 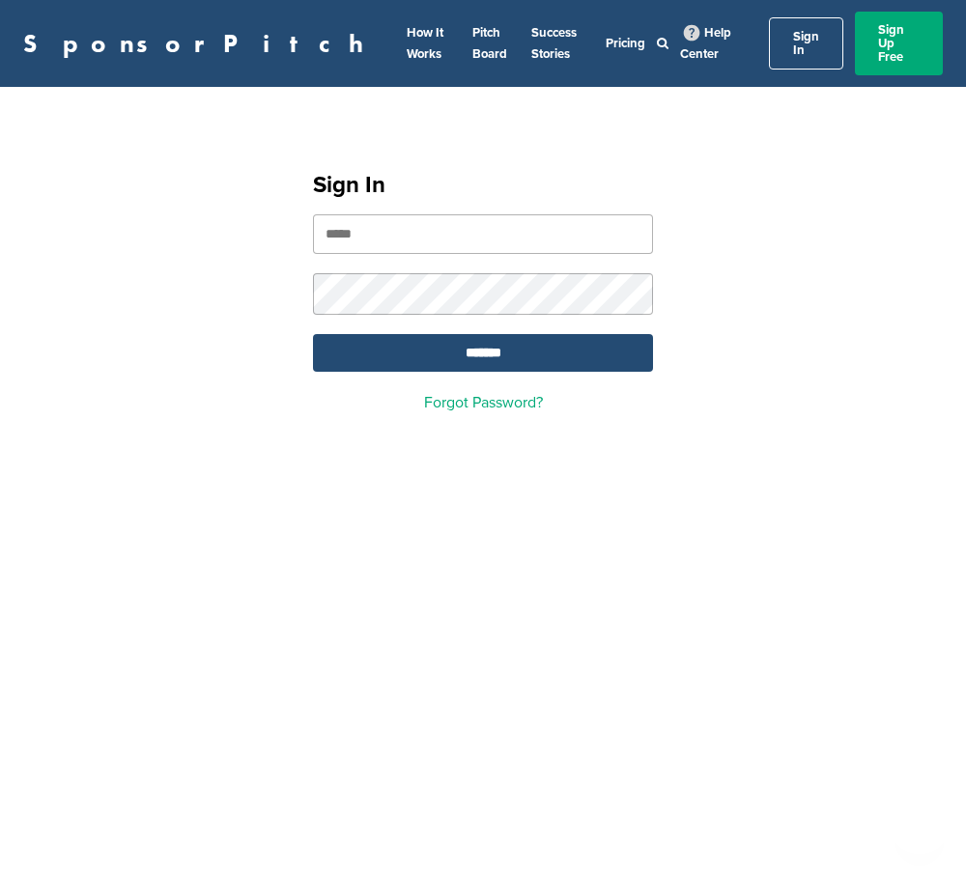 What do you see at coordinates (898, 43) in the screenshot?
I see `a: Sign Up Free` at bounding box center [898, 43].